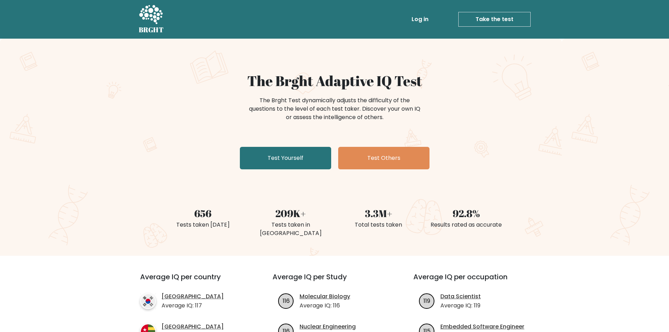 This screenshot has width=669, height=332. I want to click on h3: Average IQ per country, so click(193, 281).